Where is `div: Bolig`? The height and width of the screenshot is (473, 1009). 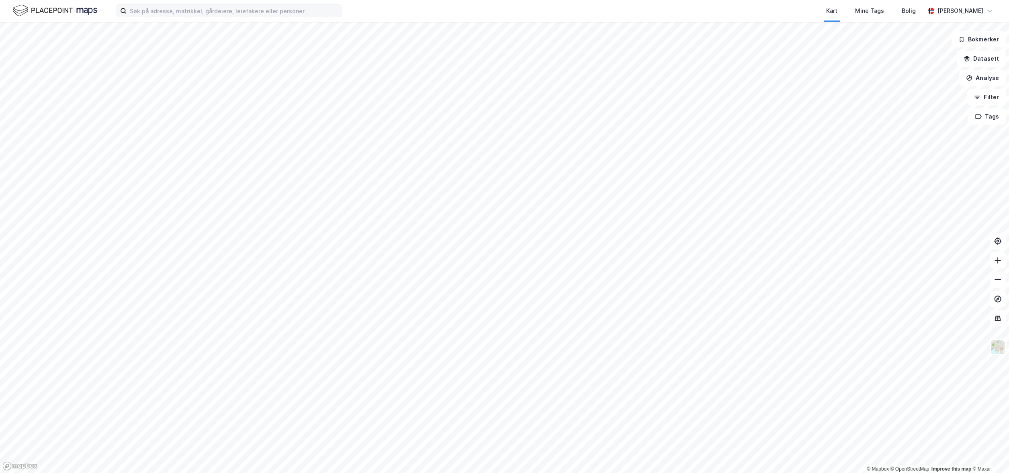
div: Bolig is located at coordinates (909, 11).